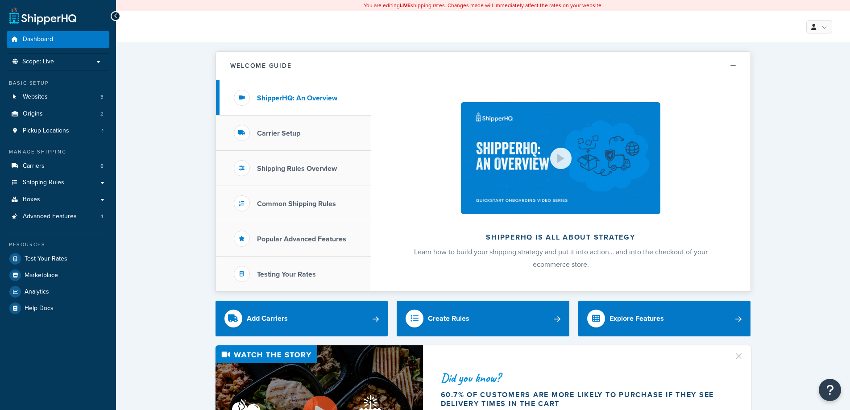 The width and height of the screenshot is (850, 410). What do you see at coordinates (58, 97) in the screenshot?
I see `li: Websites` at bounding box center [58, 97].